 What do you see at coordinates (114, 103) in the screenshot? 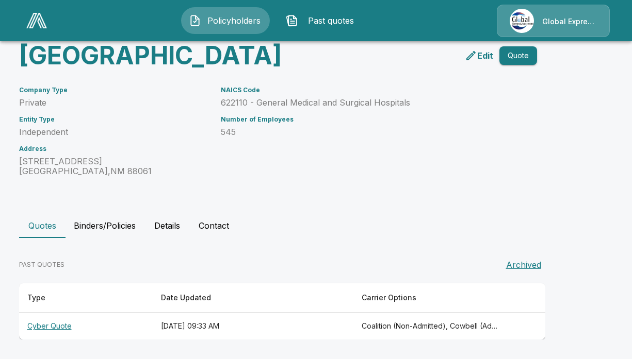
I see `p: Private` at bounding box center [114, 103].